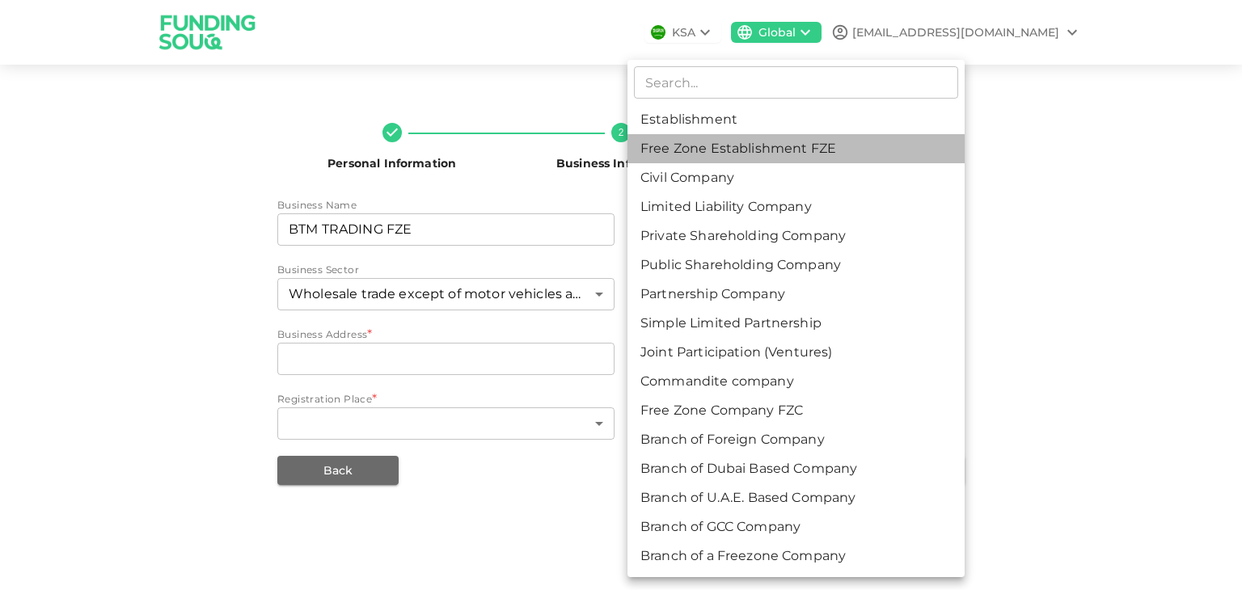  Describe the element at coordinates (796, 527) in the screenshot. I see `li: Branch of GCC Company` at that location.